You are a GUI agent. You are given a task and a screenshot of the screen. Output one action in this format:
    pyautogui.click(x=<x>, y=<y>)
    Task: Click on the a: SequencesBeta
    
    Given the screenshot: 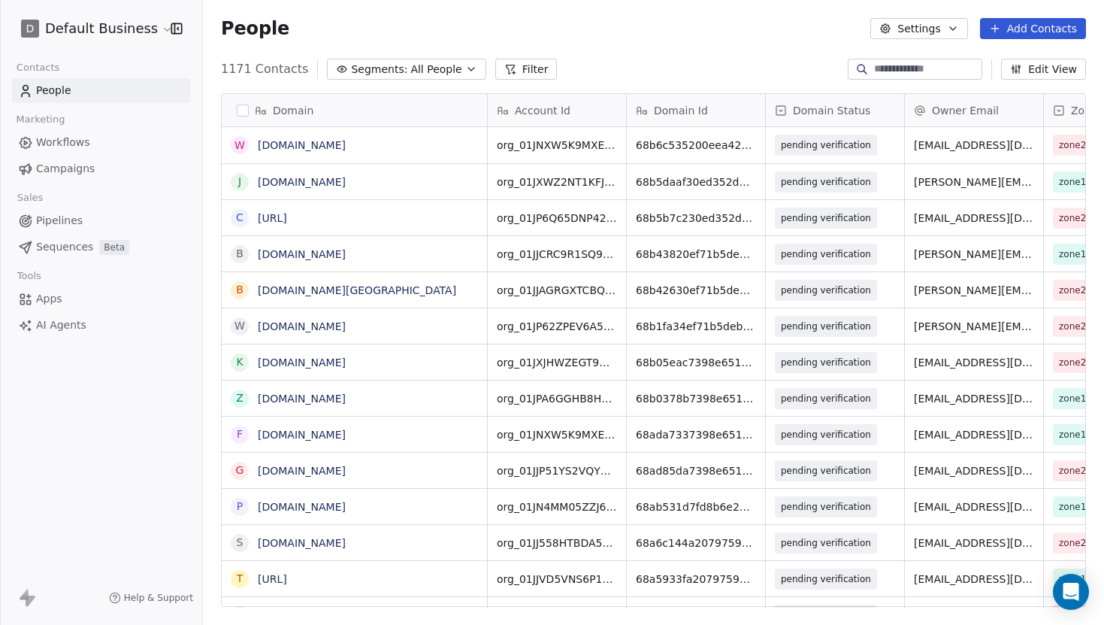 What is the action you would take?
    pyautogui.click(x=101, y=247)
    